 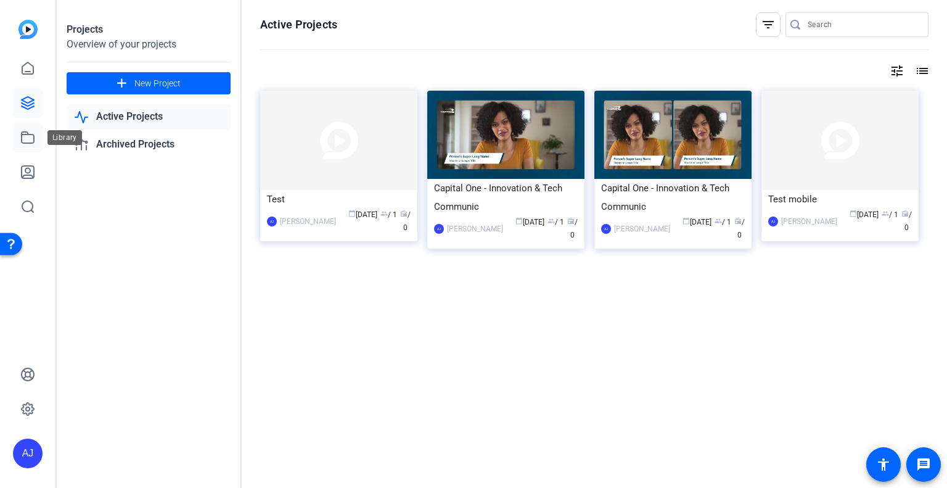 What do you see at coordinates (768, 25) in the screenshot?
I see `mat-icon: filter_list` at bounding box center [768, 25].